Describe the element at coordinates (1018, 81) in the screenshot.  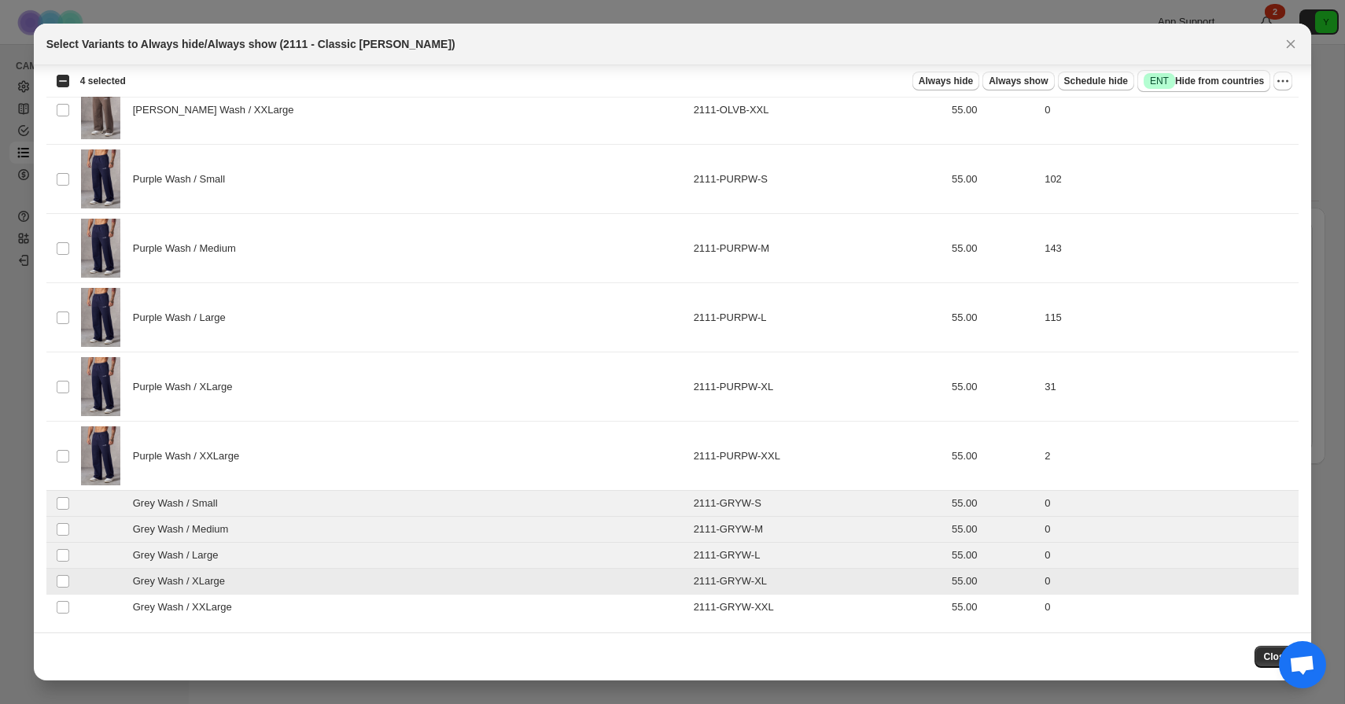
I see `span: Always show` at that location.